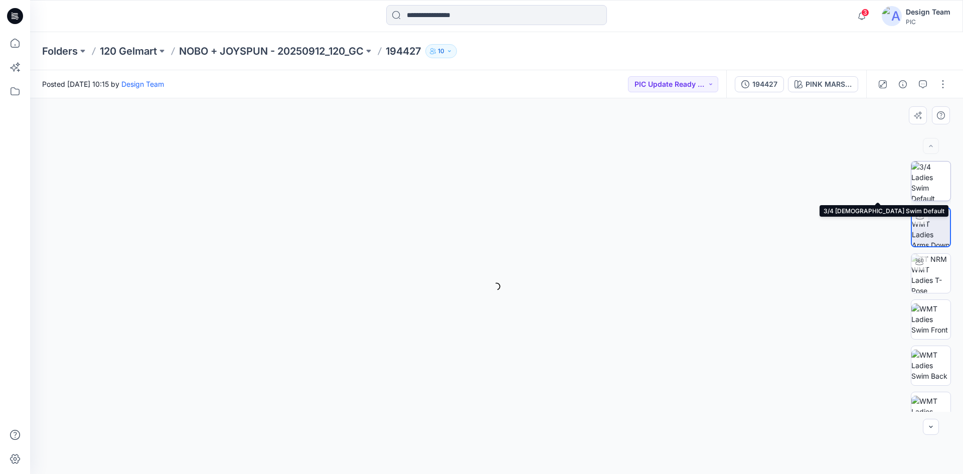 Image resolution: width=963 pixels, height=474 pixels. What do you see at coordinates (759, 84) in the screenshot?
I see `button: 194427` at bounding box center [759, 84].